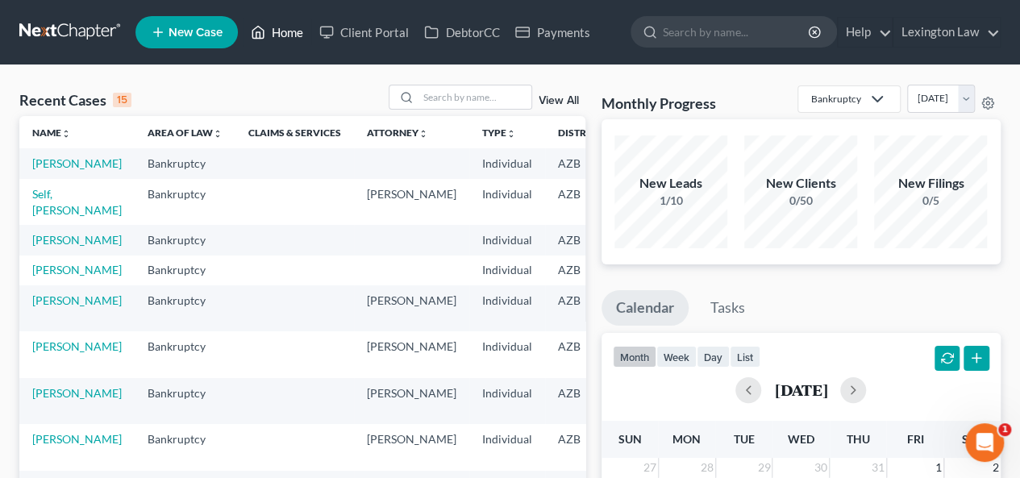 The height and width of the screenshot is (478, 1020). I want to click on span: 31, so click(878, 468).